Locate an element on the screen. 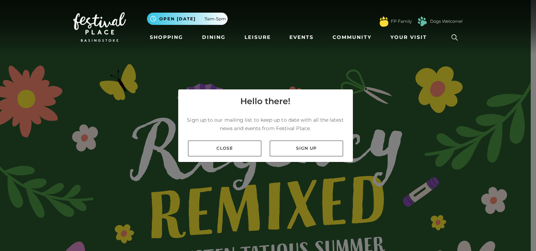 This screenshot has width=536, height=251. a: FP Family is located at coordinates (401, 21).